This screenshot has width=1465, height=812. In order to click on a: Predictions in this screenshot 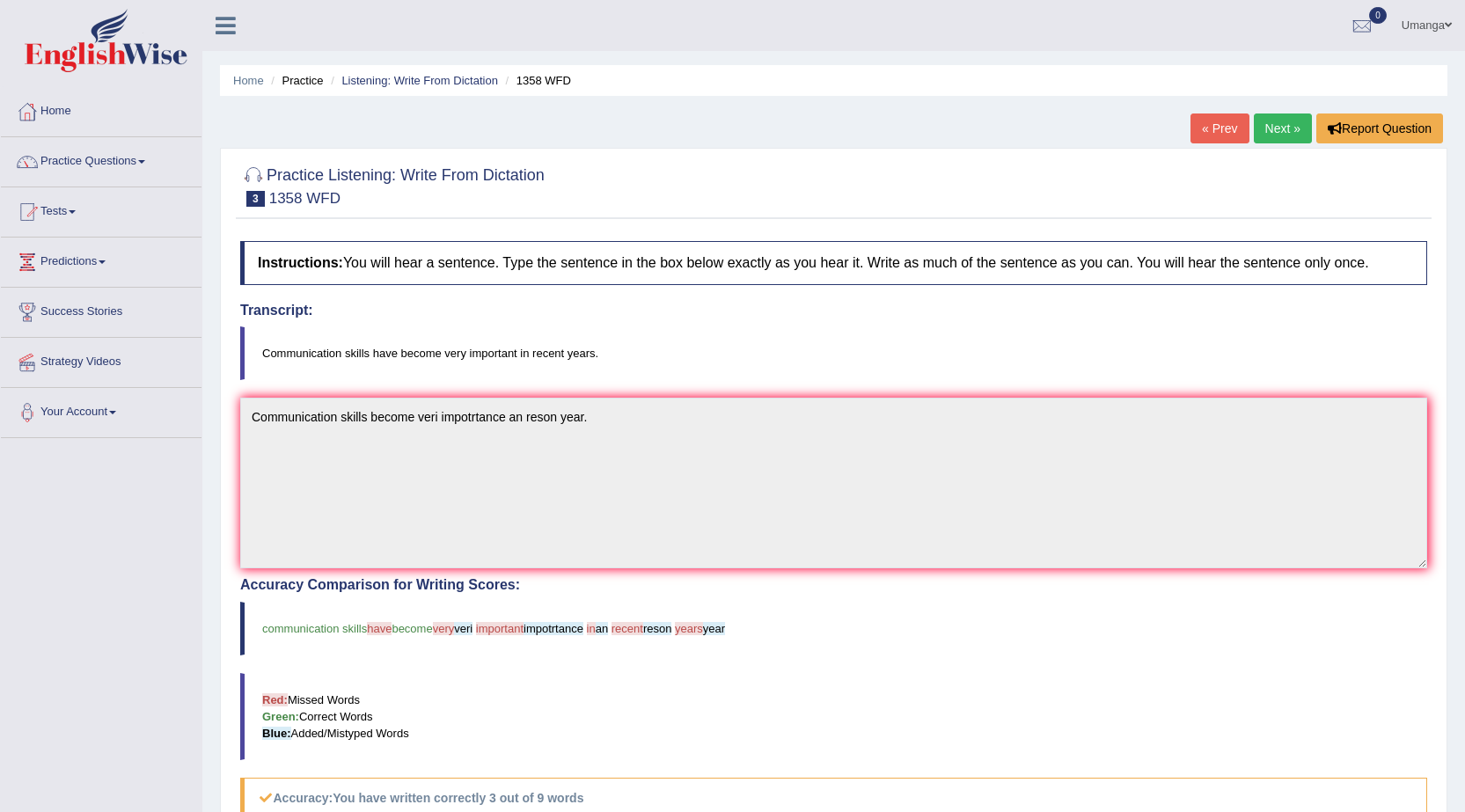, I will do `click(101, 260)`.